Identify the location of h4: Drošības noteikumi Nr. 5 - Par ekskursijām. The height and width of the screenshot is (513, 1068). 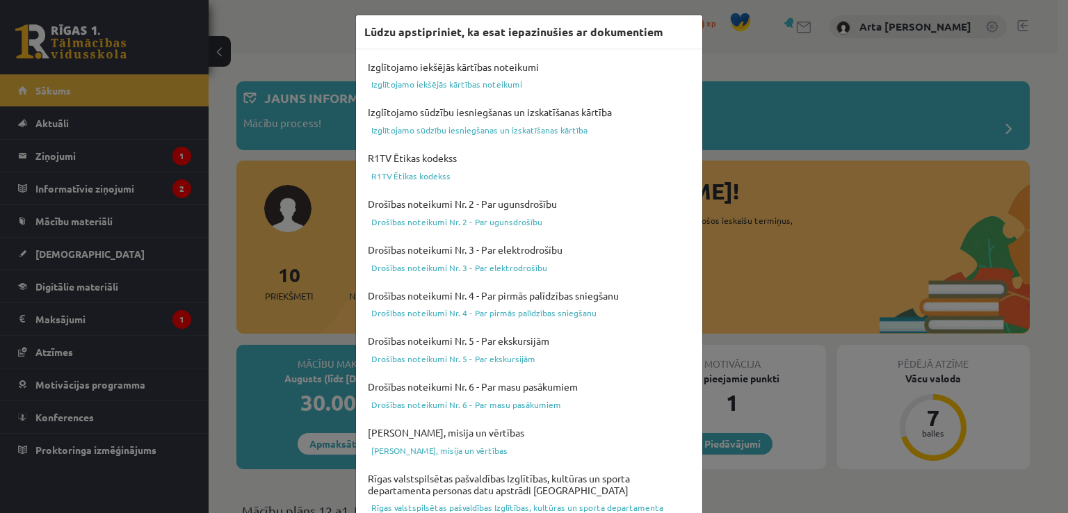
(529, 341).